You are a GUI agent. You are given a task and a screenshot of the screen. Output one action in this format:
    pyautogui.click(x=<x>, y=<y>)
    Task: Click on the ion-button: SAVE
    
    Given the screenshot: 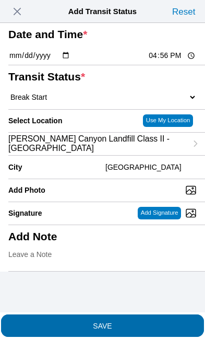 What is the action you would take?
    pyautogui.click(x=102, y=326)
    